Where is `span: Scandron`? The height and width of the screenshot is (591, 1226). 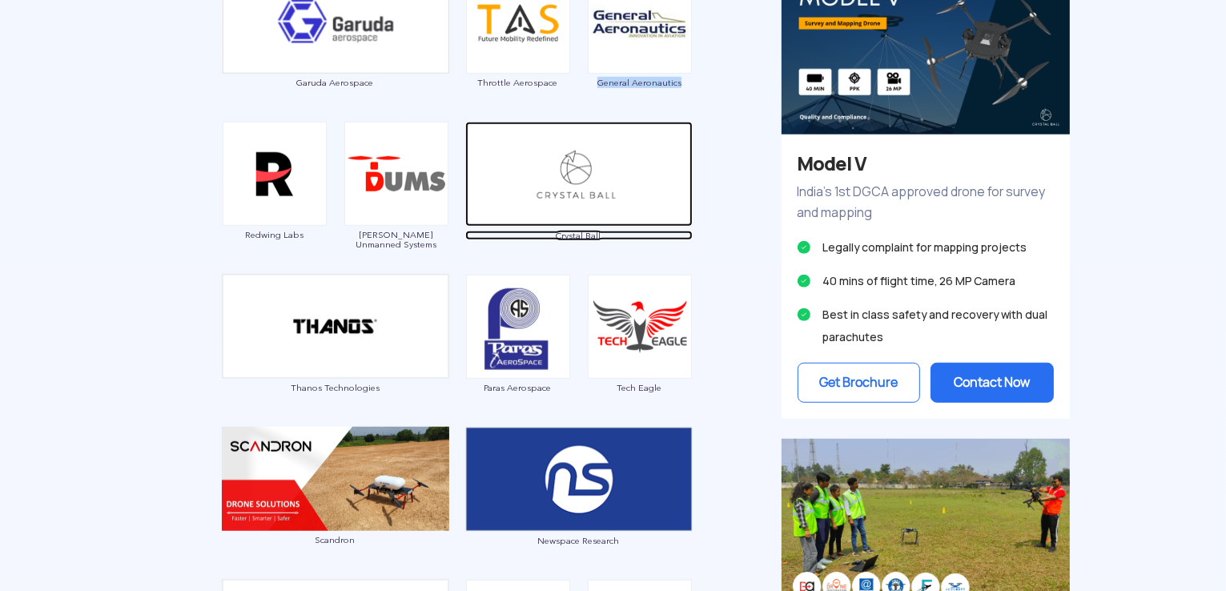 span: Scandron is located at coordinates (336, 540).